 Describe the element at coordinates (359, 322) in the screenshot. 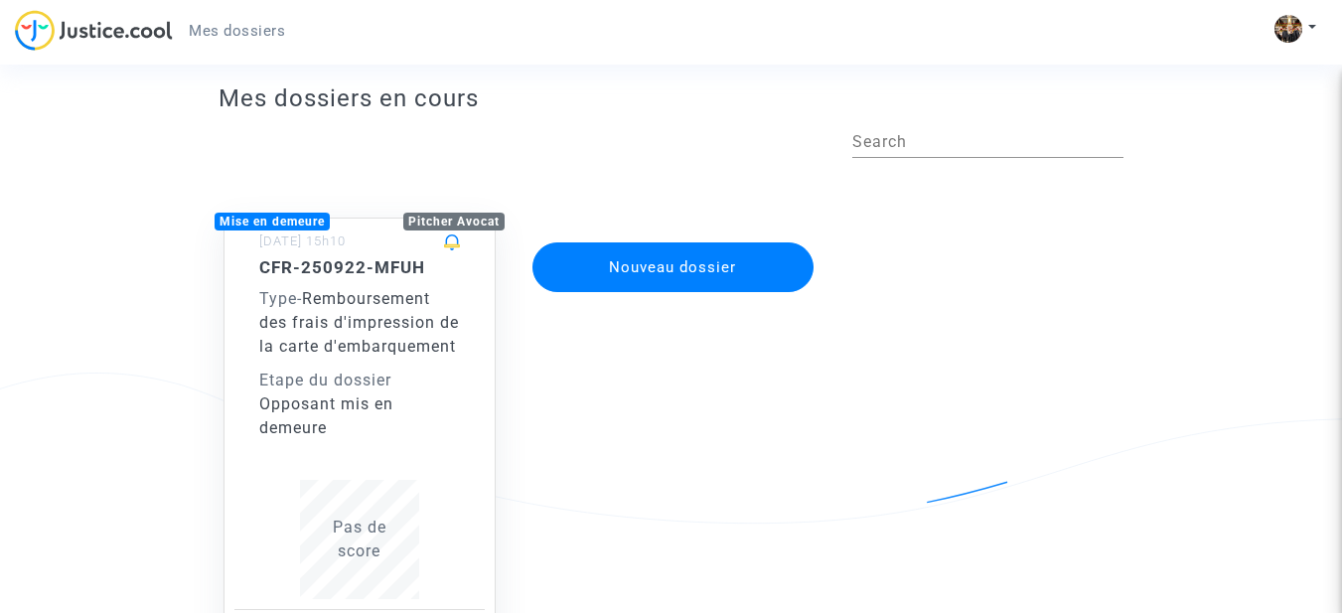

I see `span: Remboursement des frais d'impression de la carte d'embarquement` at that location.